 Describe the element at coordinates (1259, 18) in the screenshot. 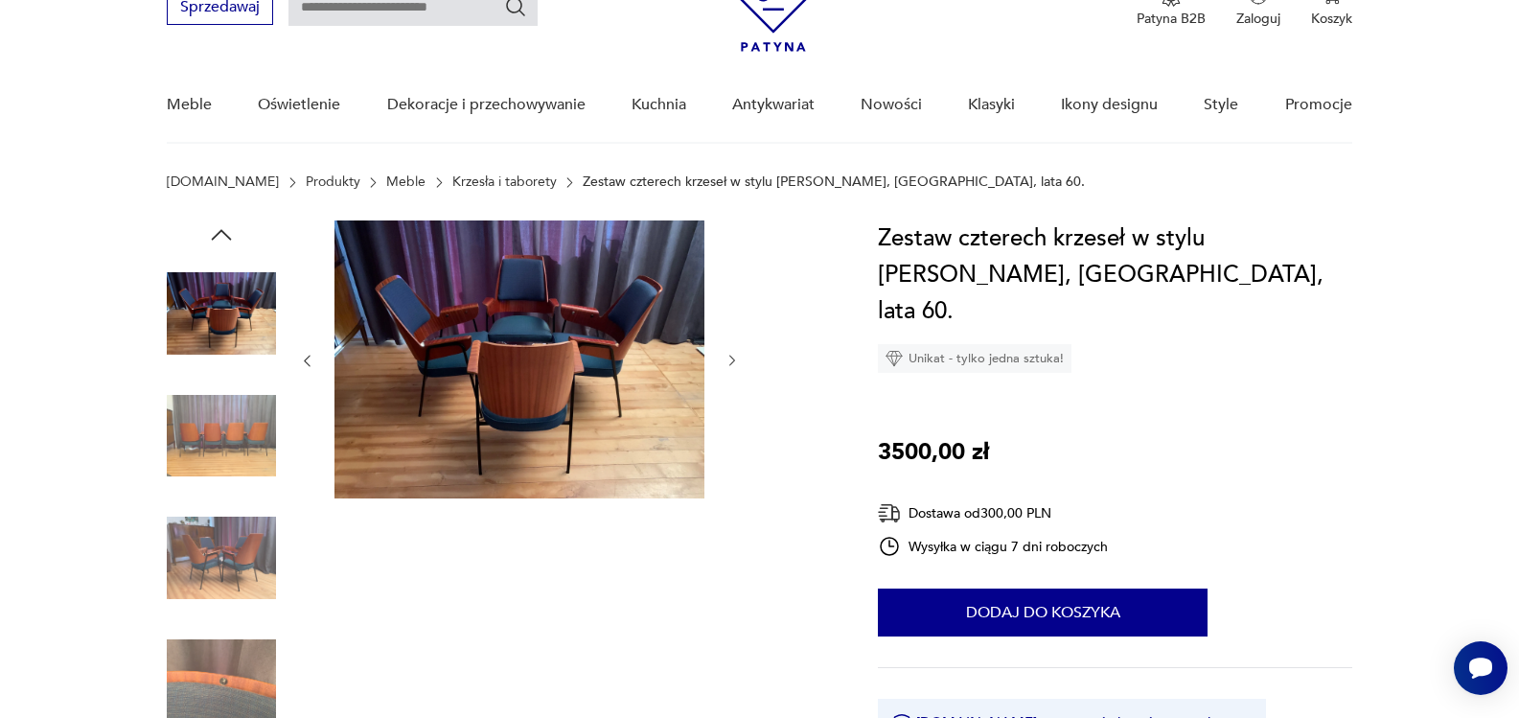

I see `p: Zaloguj` at that location.